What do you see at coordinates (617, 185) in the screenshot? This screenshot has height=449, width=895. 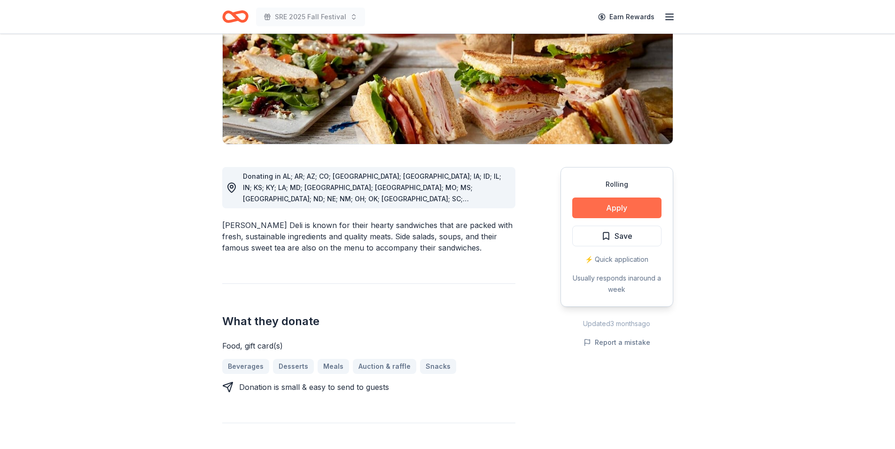 I see `div: Rolling` at bounding box center [617, 185].